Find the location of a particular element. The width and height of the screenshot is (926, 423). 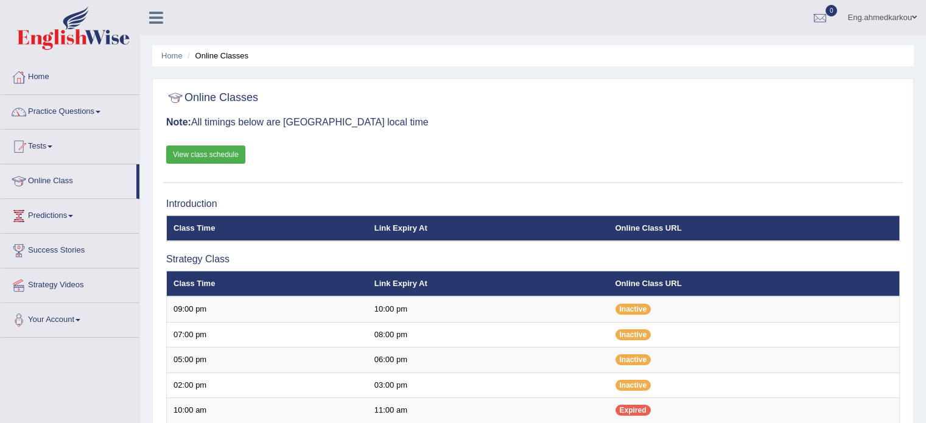

td: 02:00 pm is located at coordinates (267, 385).